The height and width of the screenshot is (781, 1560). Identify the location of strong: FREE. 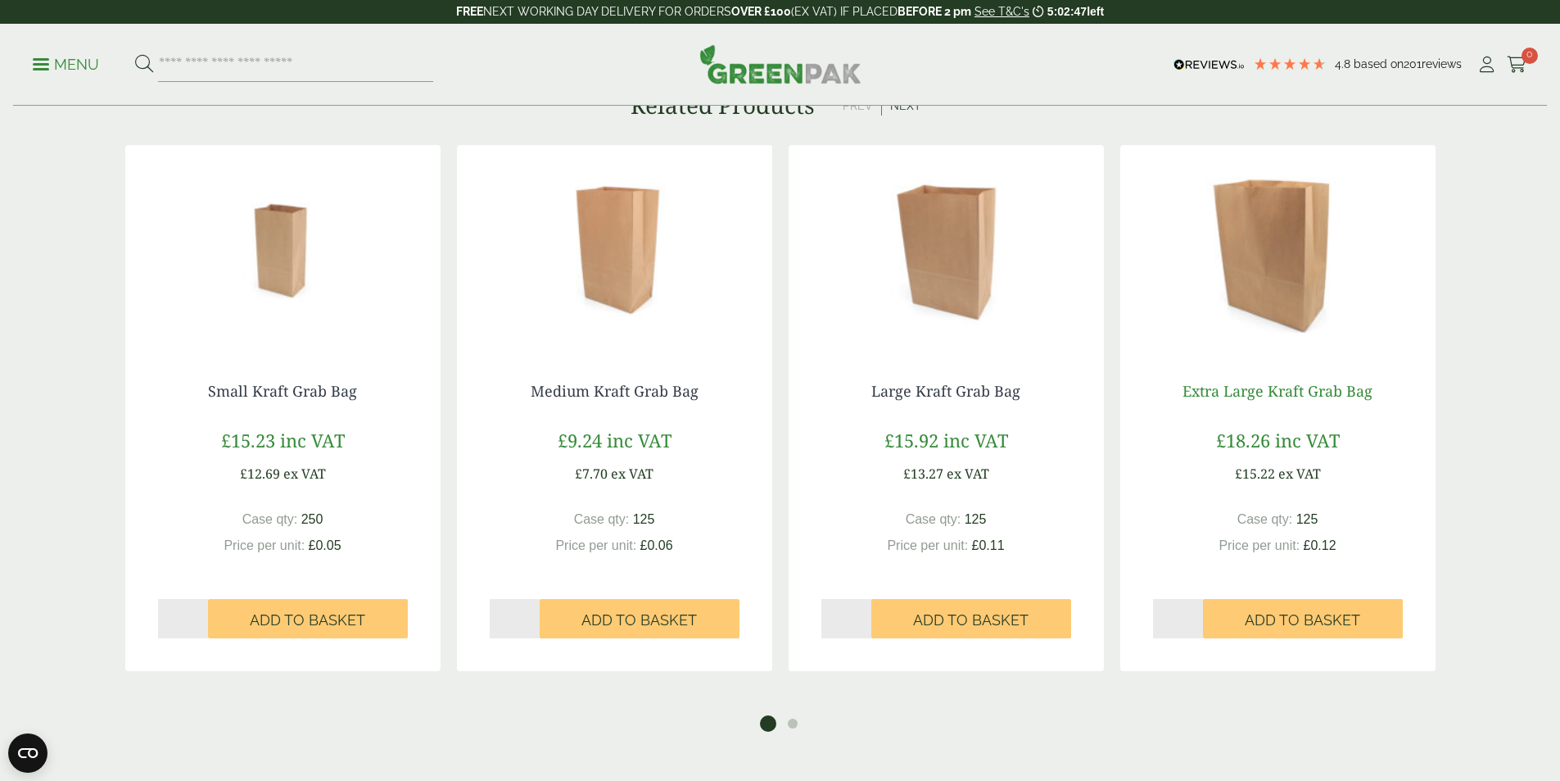
(469, 11).